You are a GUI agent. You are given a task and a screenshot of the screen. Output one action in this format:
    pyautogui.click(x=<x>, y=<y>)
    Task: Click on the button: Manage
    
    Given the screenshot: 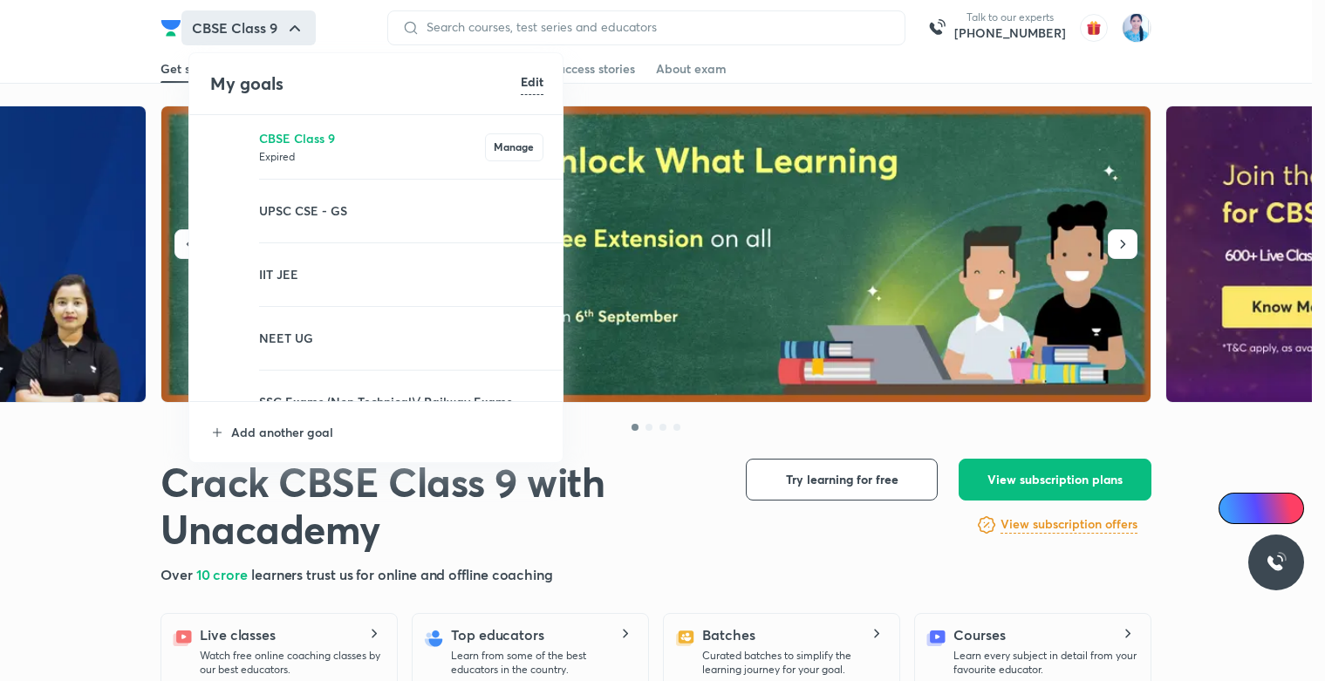 What is the action you would take?
    pyautogui.click(x=514, y=147)
    